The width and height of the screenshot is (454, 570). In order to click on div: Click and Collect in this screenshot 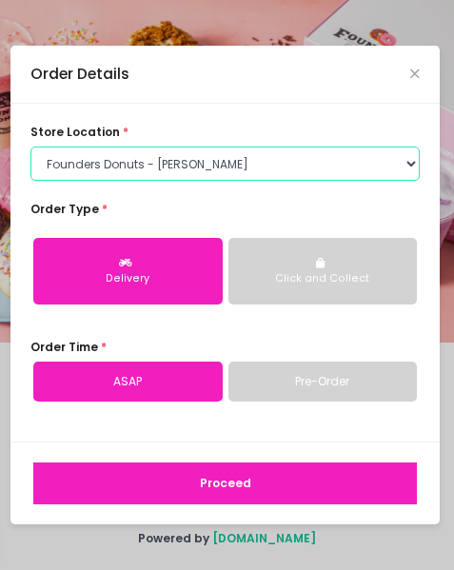, I will do `click(323, 279)`.